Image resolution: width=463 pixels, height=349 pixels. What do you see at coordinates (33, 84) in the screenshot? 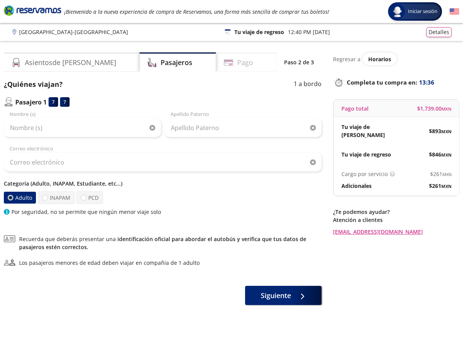
I see `p: ¿Quiénes viajan?` at bounding box center [33, 84].